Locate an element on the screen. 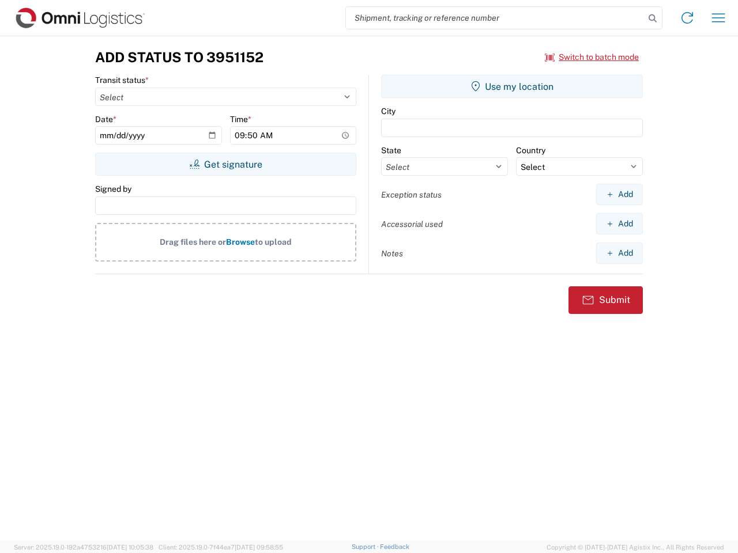  label: Signed by is located at coordinates (113, 189).